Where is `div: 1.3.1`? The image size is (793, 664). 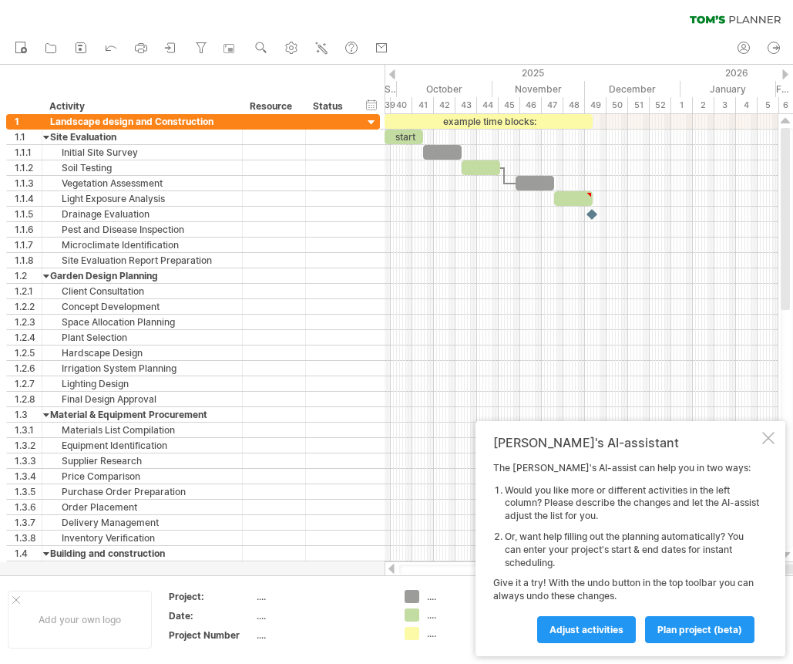 div: 1.3.1 is located at coordinates (28, 429).